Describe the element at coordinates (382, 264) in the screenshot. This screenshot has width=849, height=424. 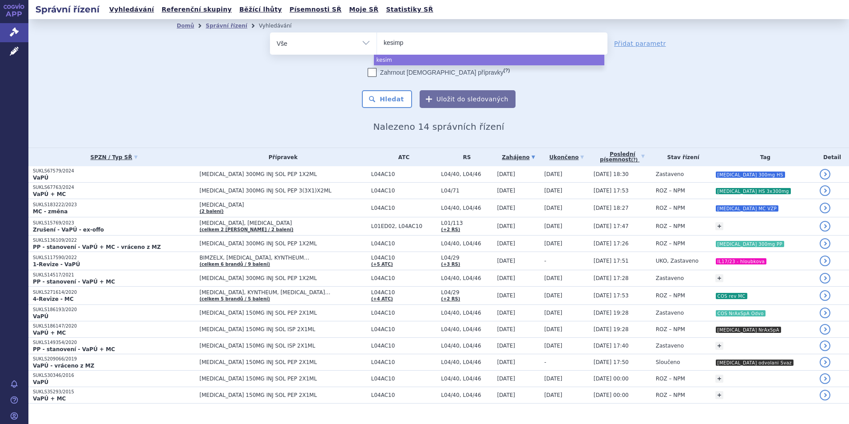
I see `a: (+5 ATC)` at that location.